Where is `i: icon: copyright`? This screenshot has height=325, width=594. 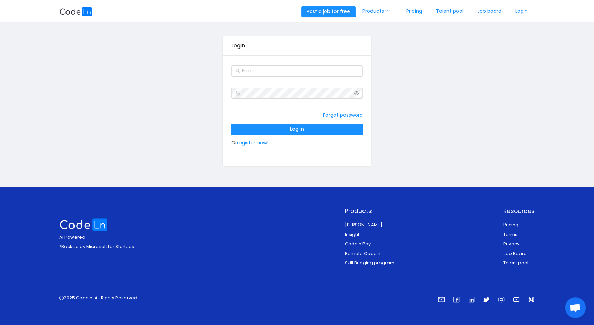 i: icon: copyright is located at coordinates (61, 298).